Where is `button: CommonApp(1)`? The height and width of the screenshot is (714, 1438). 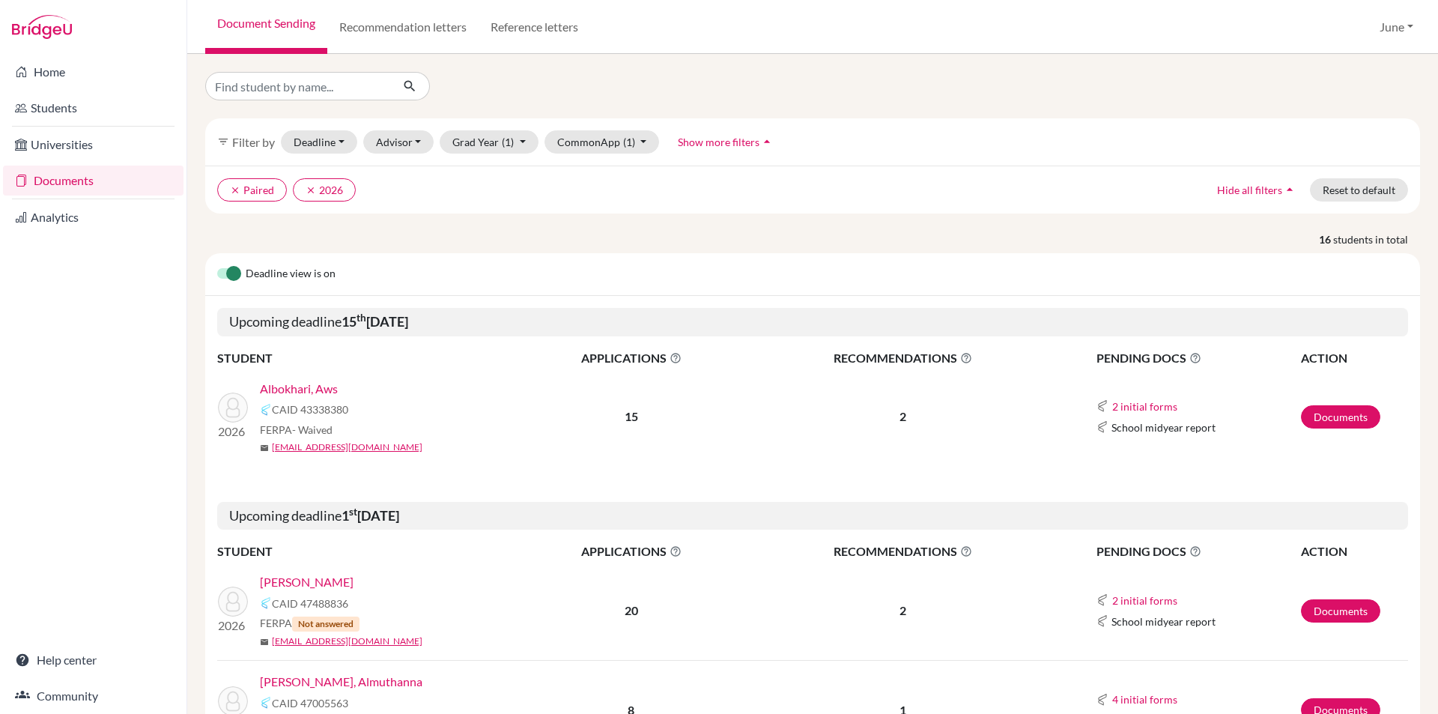
button: CommonApp(1) is located at coordinates (602, 142).